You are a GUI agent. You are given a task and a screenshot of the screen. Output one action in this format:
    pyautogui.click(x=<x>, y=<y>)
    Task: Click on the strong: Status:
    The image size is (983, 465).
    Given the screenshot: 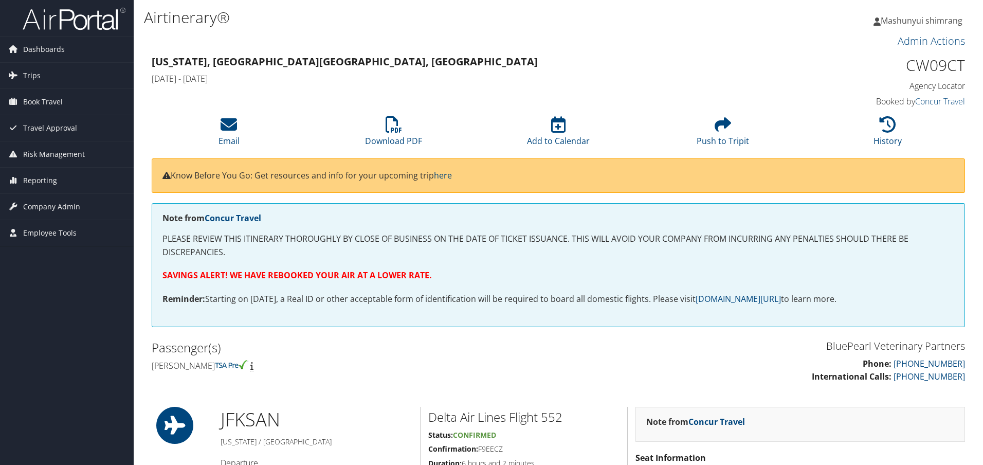 What is the action you would take?
    pyautogui.click(x=441, y=435)
    